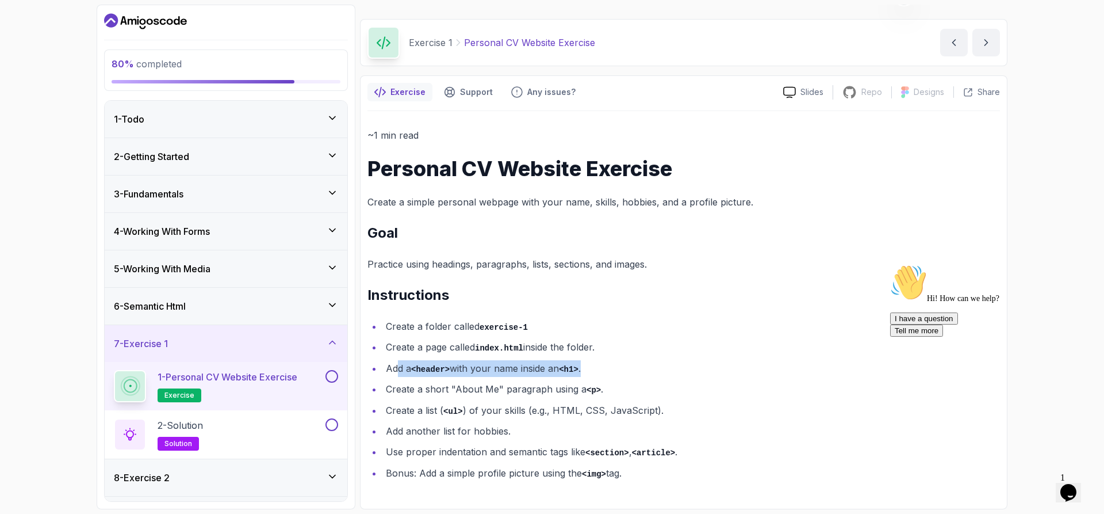  I want to click on button: 3-Fundamentals, so click(226, 194).